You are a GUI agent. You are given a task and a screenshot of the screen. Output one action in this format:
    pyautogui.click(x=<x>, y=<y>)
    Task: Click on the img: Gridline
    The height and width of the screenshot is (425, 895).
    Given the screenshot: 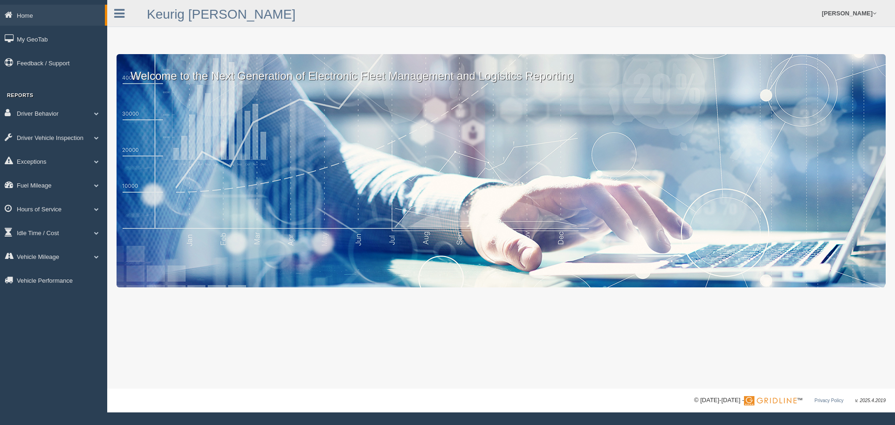 What is the action you would take?
    pyautogui.click(x=770, y=401)
    